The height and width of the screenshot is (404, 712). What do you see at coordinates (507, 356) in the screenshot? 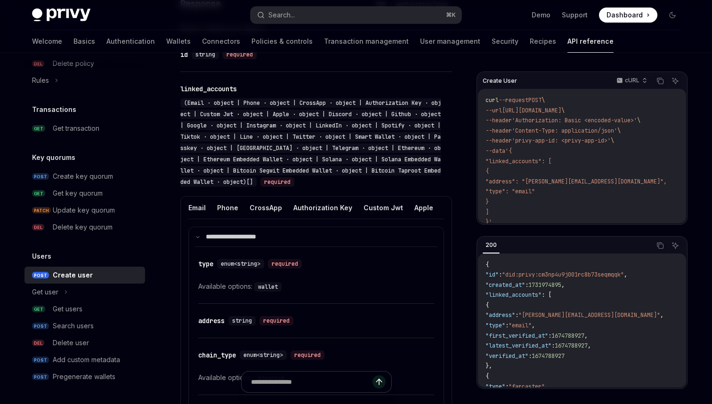
I see `span: "verified_at"` at bounding box center [507, 356].